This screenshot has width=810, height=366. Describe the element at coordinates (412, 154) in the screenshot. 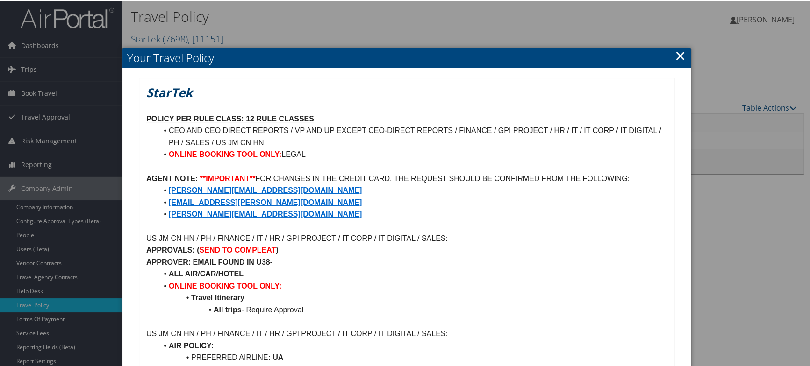

I see `li: LEGAL` at that location.